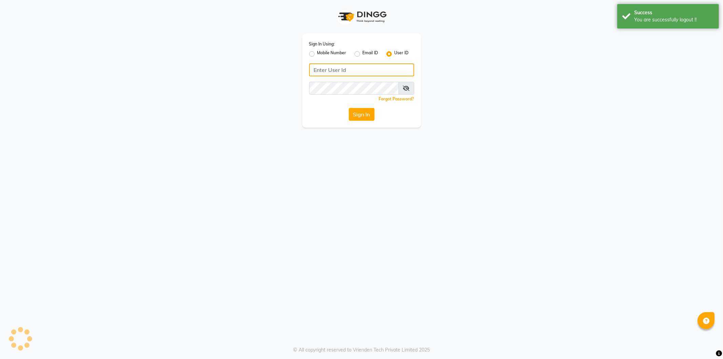 The height and width of the screenshot is (359, 723). I want to click on label: Mobile Number, so click(332, 54).